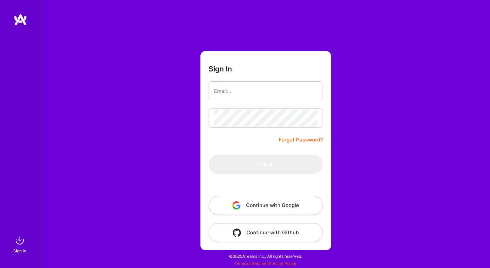 This screenshot has height=268, width=490. What do you see at coordinates (20, 244) in the screenshot?
I see `a: sign inSign In` at bounding box center [20, 244].